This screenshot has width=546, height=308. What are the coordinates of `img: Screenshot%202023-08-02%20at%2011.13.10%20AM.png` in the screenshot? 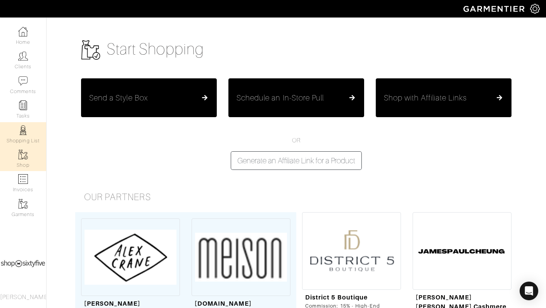 It's located at (351, 251).